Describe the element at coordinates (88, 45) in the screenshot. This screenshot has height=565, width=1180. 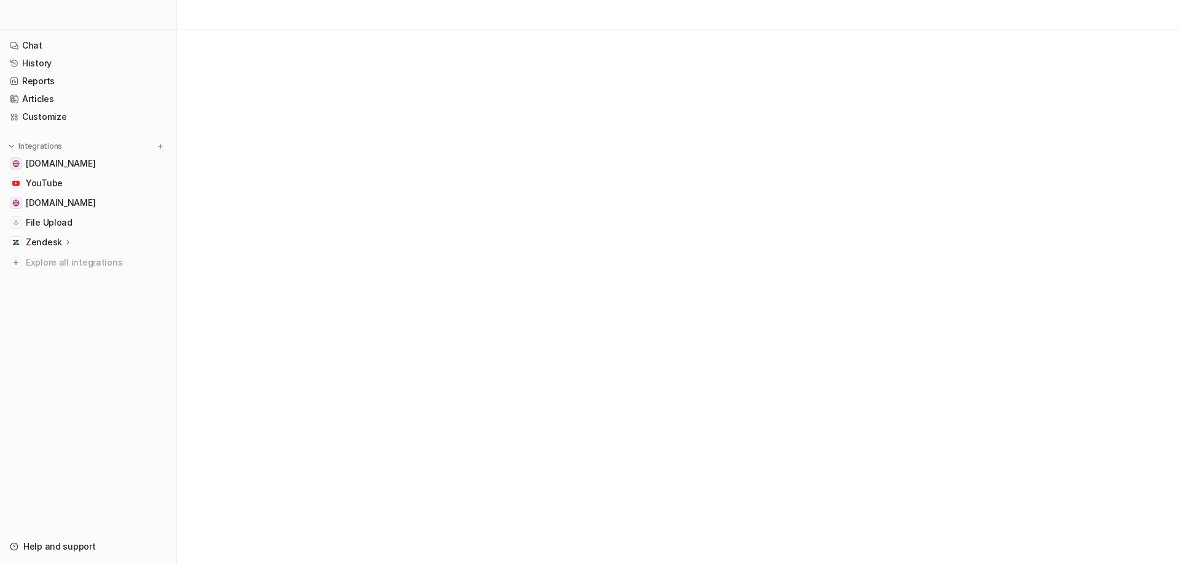
I see `a: Chat` at that location.